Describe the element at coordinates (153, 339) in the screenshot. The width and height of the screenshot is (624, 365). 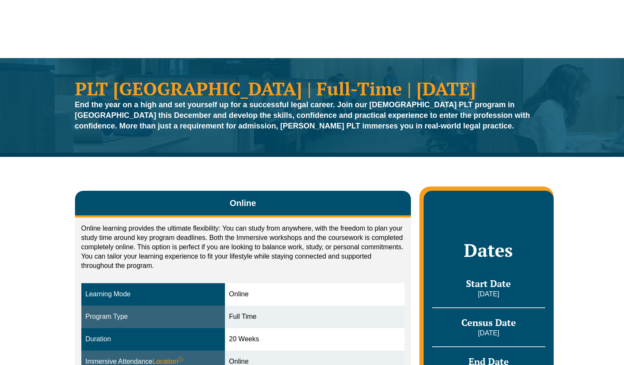
I see `div: Duration` at that location.